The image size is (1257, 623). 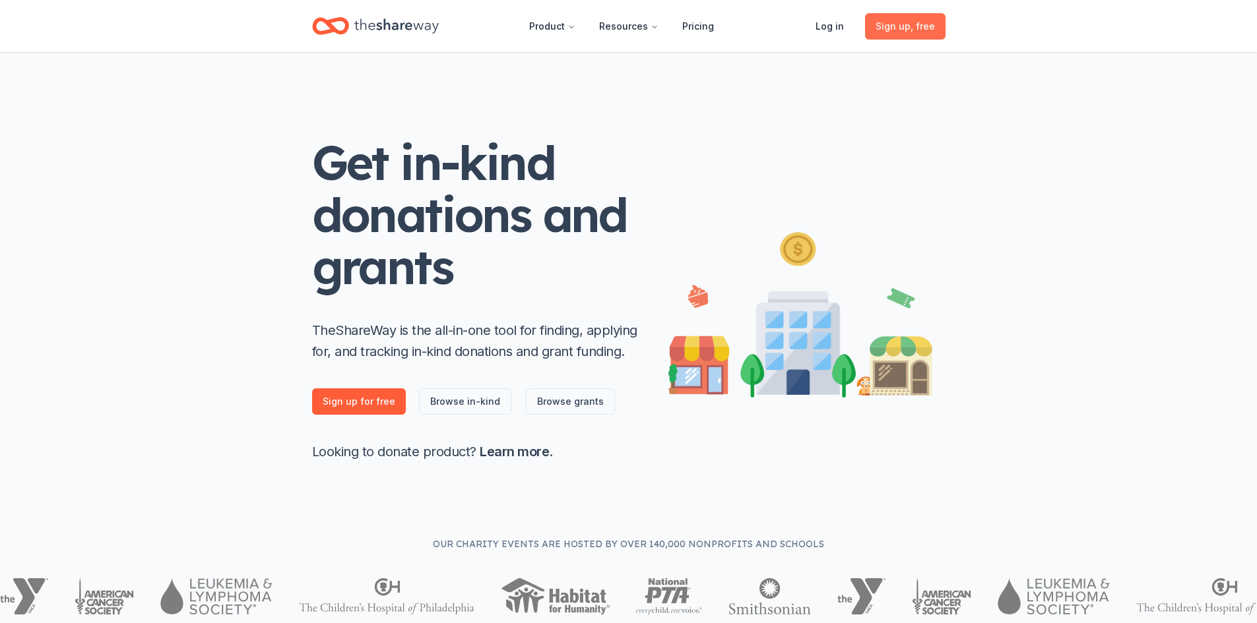 I want to click on a: Browse grants, so click(x=570, y=402).